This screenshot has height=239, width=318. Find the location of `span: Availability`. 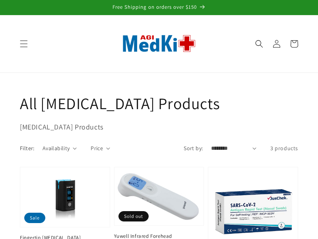

span: Availability is located at coordinates (56, 148).